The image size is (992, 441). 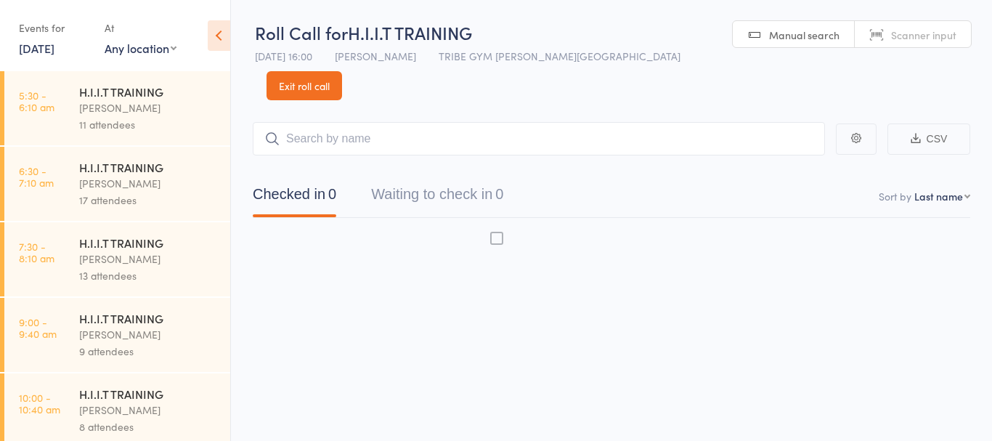 I want to click on time: 10:00 - 10:40 am, so click(x=39, y=403).